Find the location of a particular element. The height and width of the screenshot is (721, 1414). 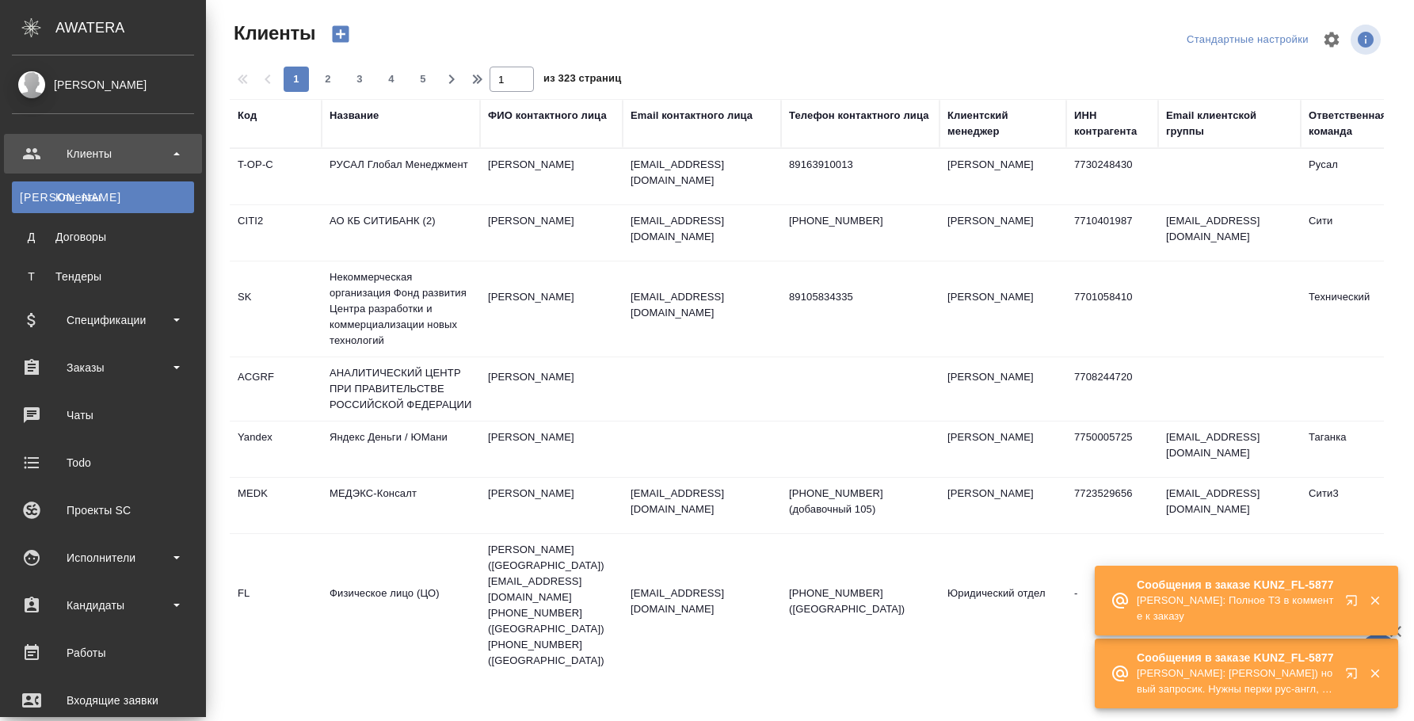

td: ACGRF is located at coordinates (276, 389).